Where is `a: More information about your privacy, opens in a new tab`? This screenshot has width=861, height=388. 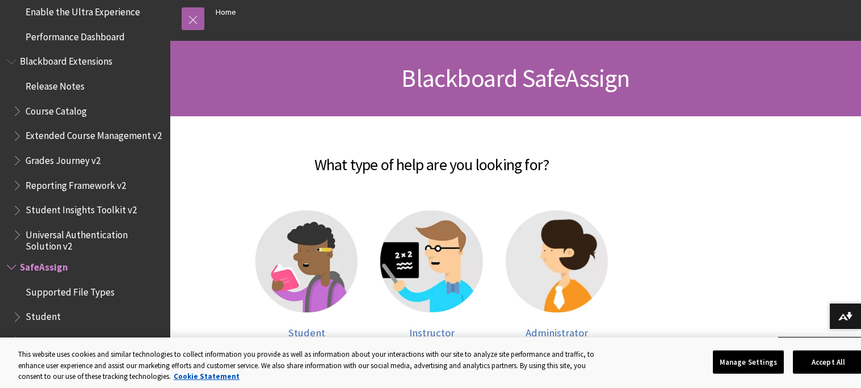 a: More information about your privacy, opens in a new tab is located at coordinates (207, 376).